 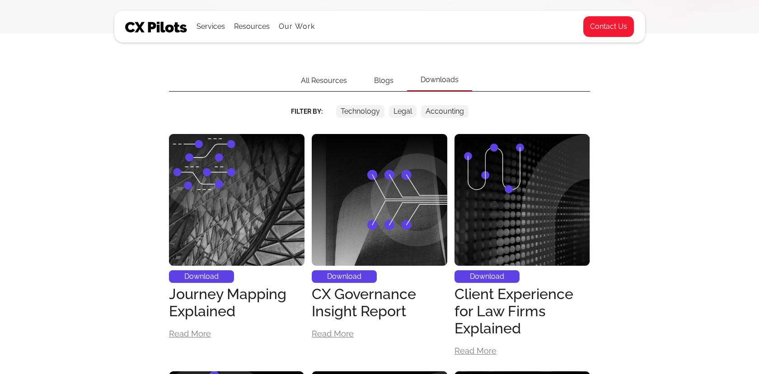 What do you see at coordinates (237, 303) in the screenshot?
I see `div: Journey Mapping Explained` at bounding box center [237, 303].